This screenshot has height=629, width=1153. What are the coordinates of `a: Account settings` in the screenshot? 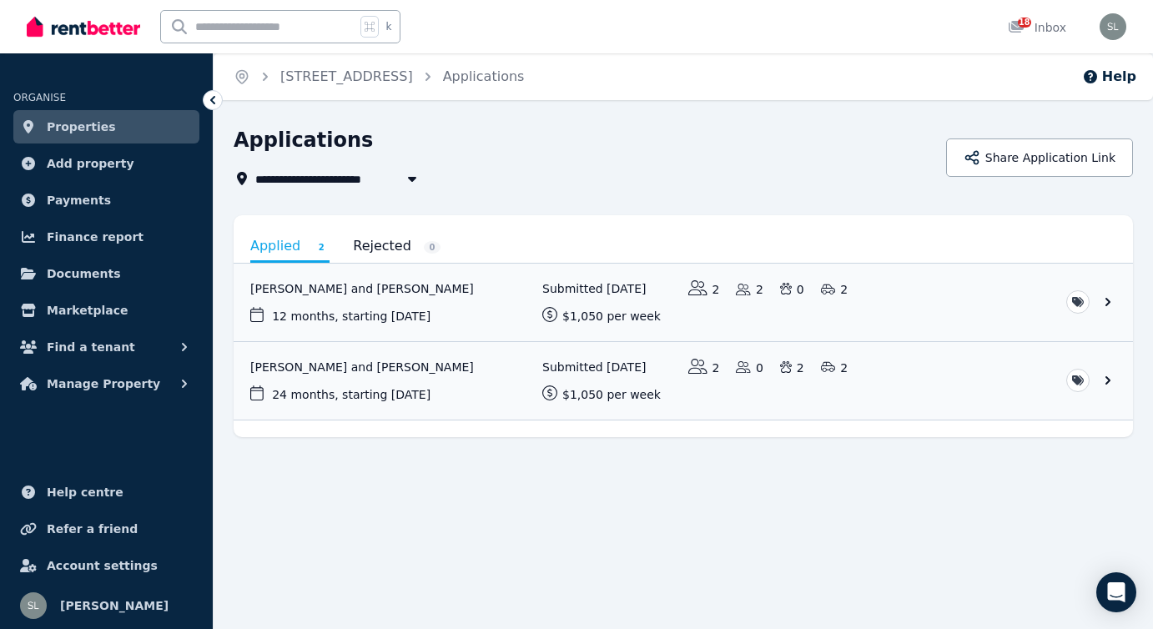 It's located at (106, 566).